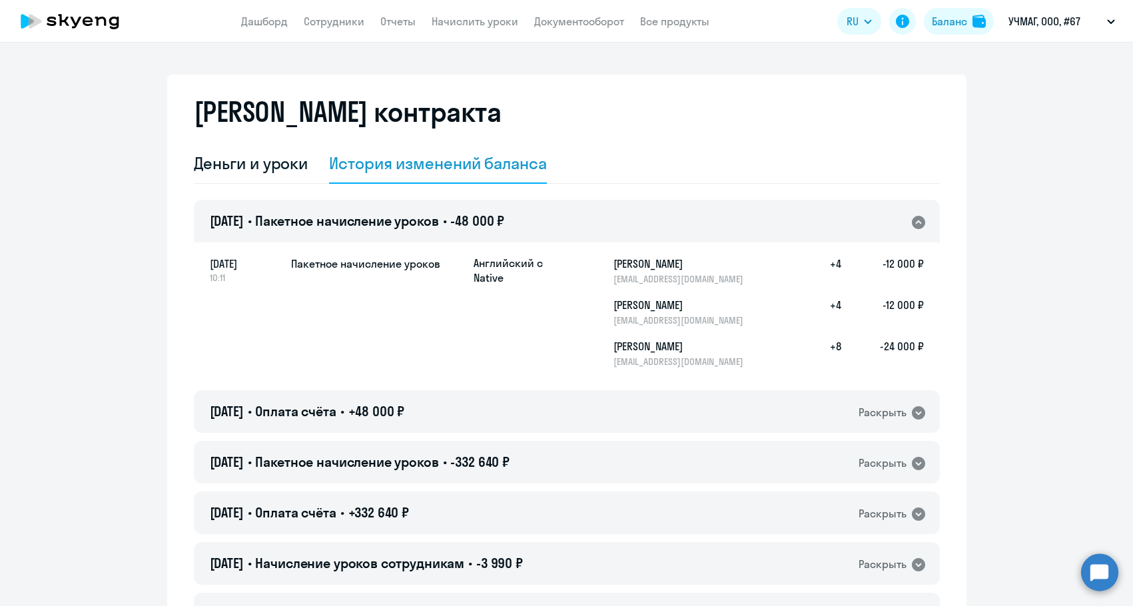 The image size is (1133, 606). What do you see at coordinates (479, 461) in the screenshot?
I see `span: -332 640 ₽` at bounding box center [479, 461].